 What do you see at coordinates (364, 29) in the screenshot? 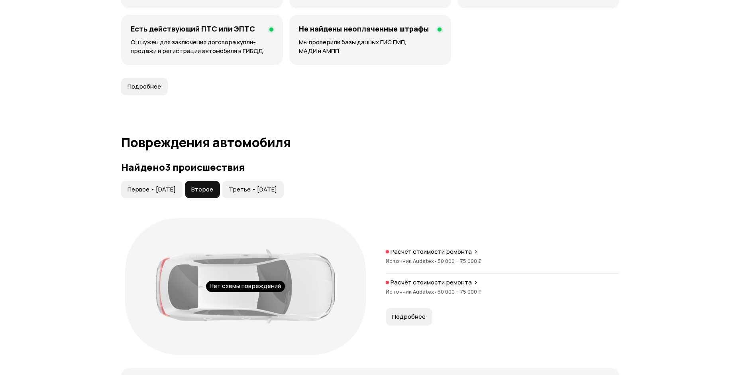
I see `h4: Не найдены неоплаченные штрафы` at bounding box center [364, 29].